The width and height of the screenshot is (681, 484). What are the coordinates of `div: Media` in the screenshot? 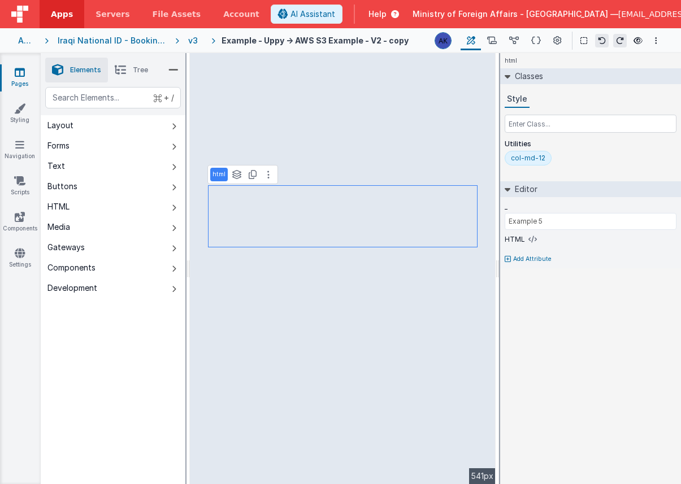 It's located at (59, 227).